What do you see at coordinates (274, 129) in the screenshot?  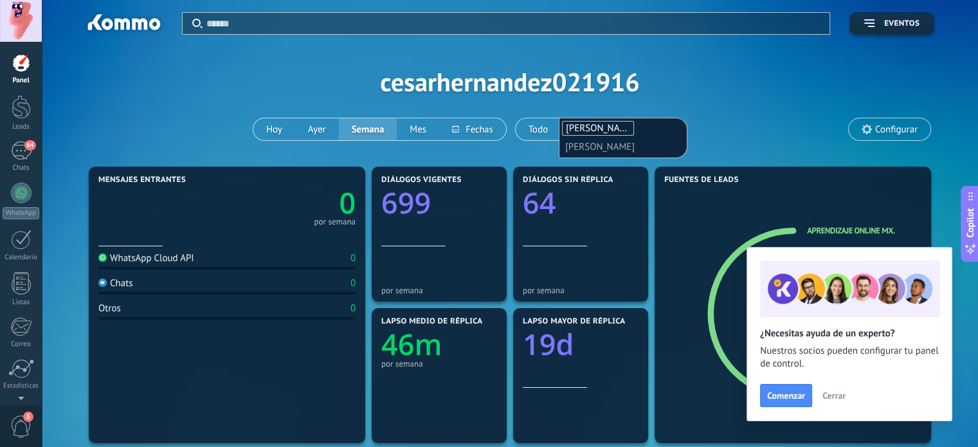 I see `button: Hoy` at bounding box center [274, 129].